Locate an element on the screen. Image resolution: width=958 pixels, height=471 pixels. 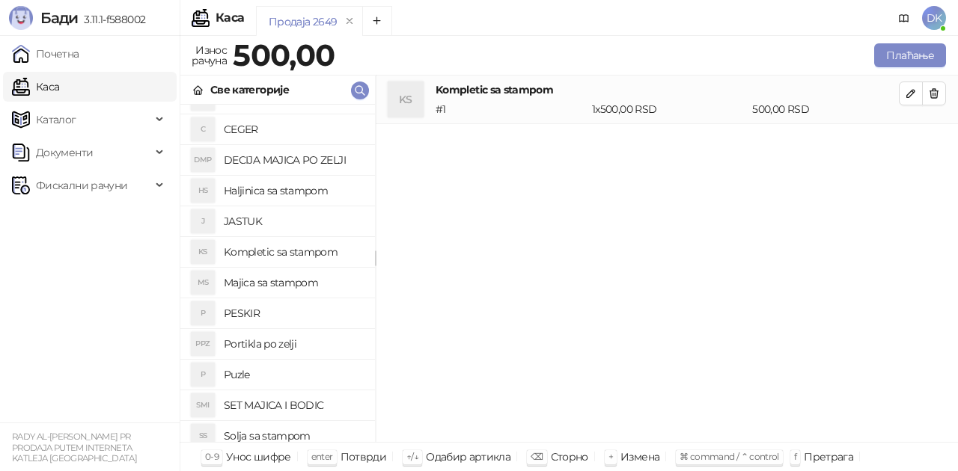
div: Све категорије is located at coordinates (249, 90).